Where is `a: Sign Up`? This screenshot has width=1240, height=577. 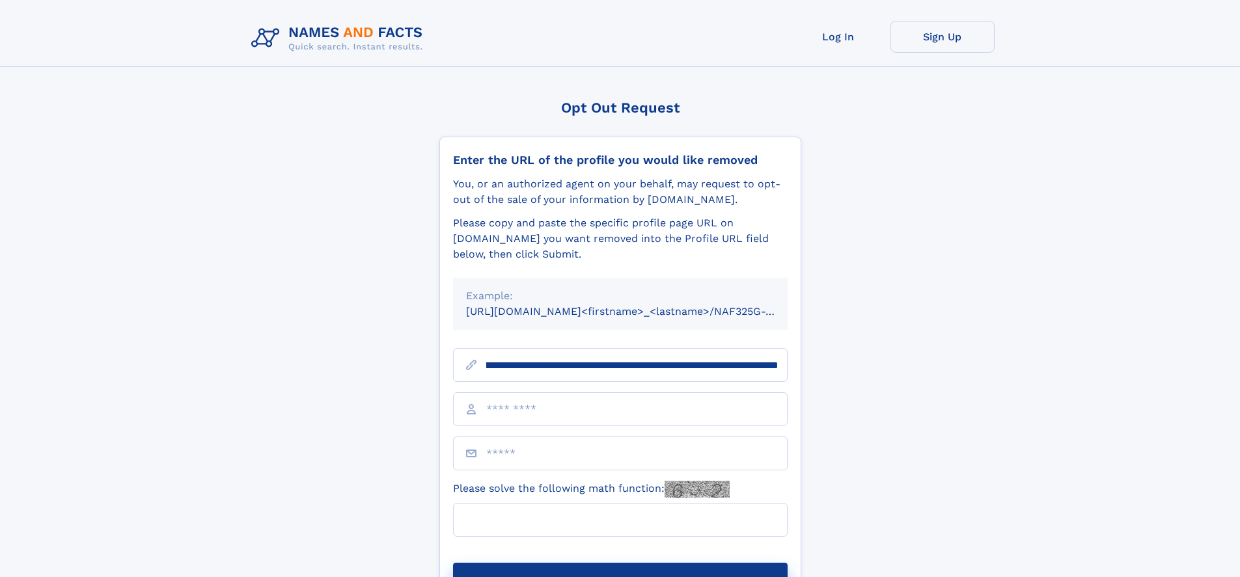 a: Sign Up is located at coordinates (943, 36).